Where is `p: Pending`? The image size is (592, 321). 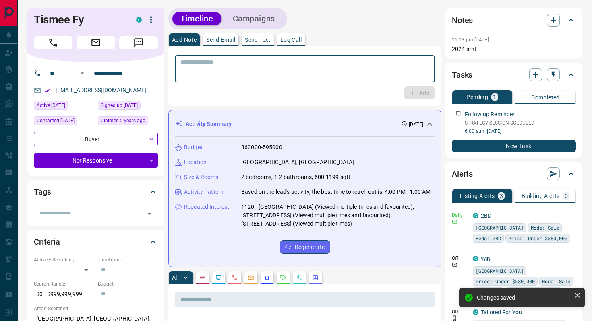
p: Pending is located at coordinates (477, 97).